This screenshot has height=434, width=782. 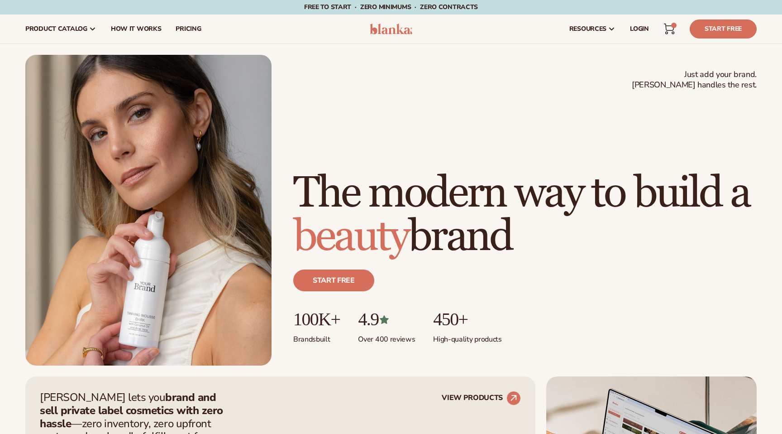 What do you see at coordinates (351, 236) in the screenshot?
I see `span: beauty` at bounding box center [351, 236].